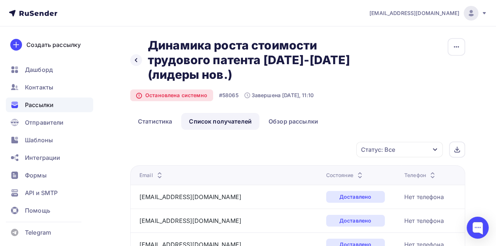 Image resolution: width=496 pixels, height=246 pixels. Describe the element at coordinates (41, 193) in the screenshot. I see `span: API и SMTP` at that location.